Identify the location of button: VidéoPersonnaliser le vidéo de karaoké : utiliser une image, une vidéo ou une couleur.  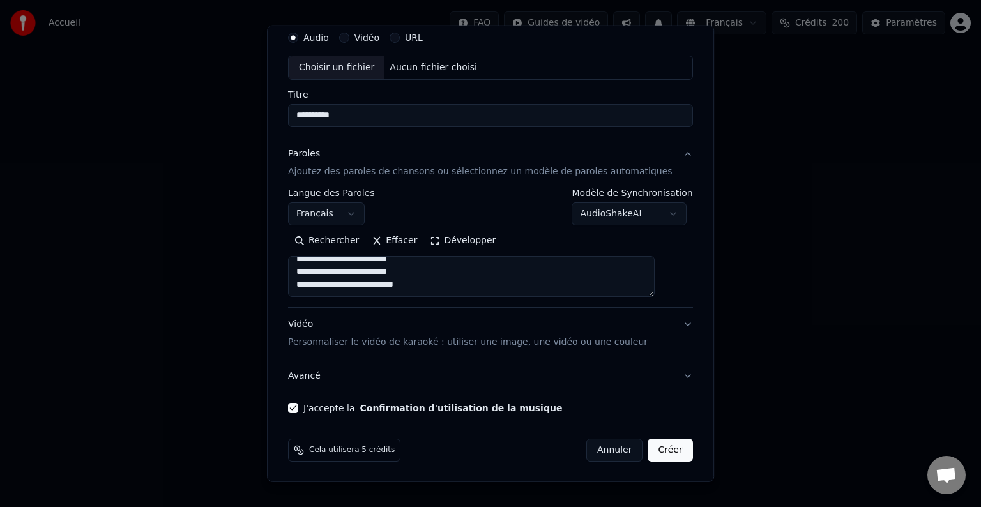
(490, 333).